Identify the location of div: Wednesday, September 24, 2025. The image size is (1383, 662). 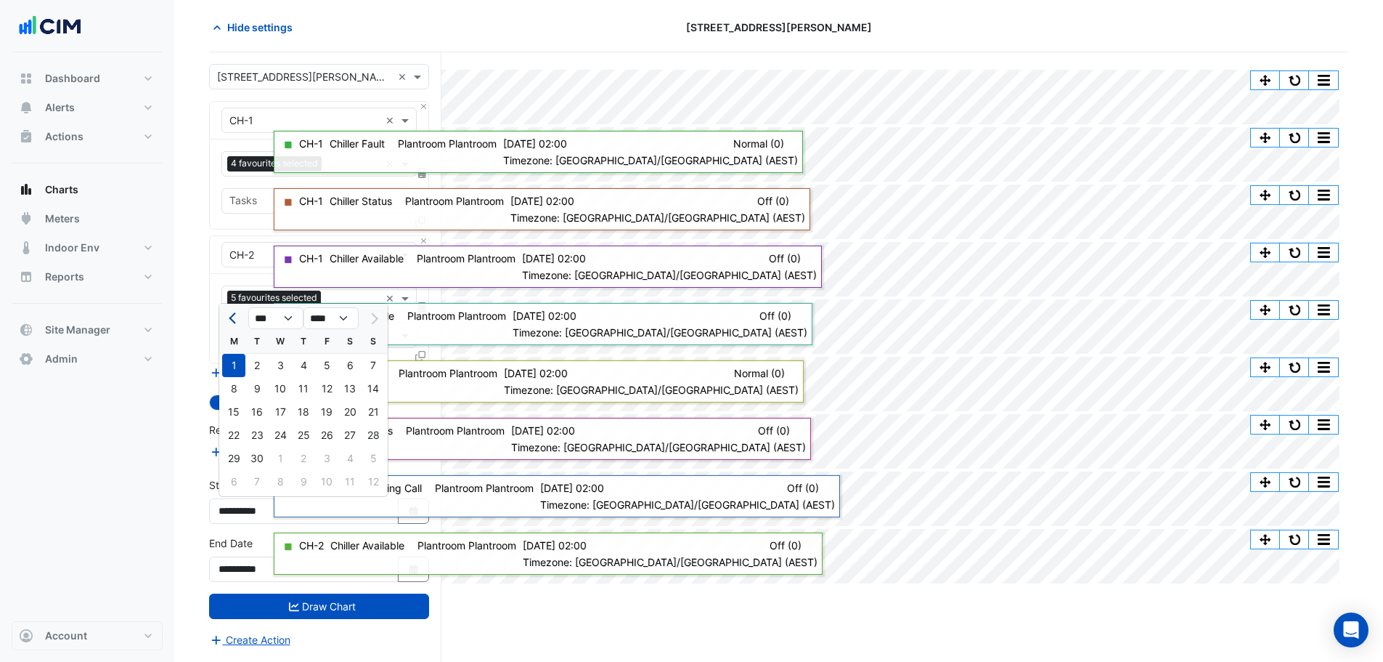
(280, 435).